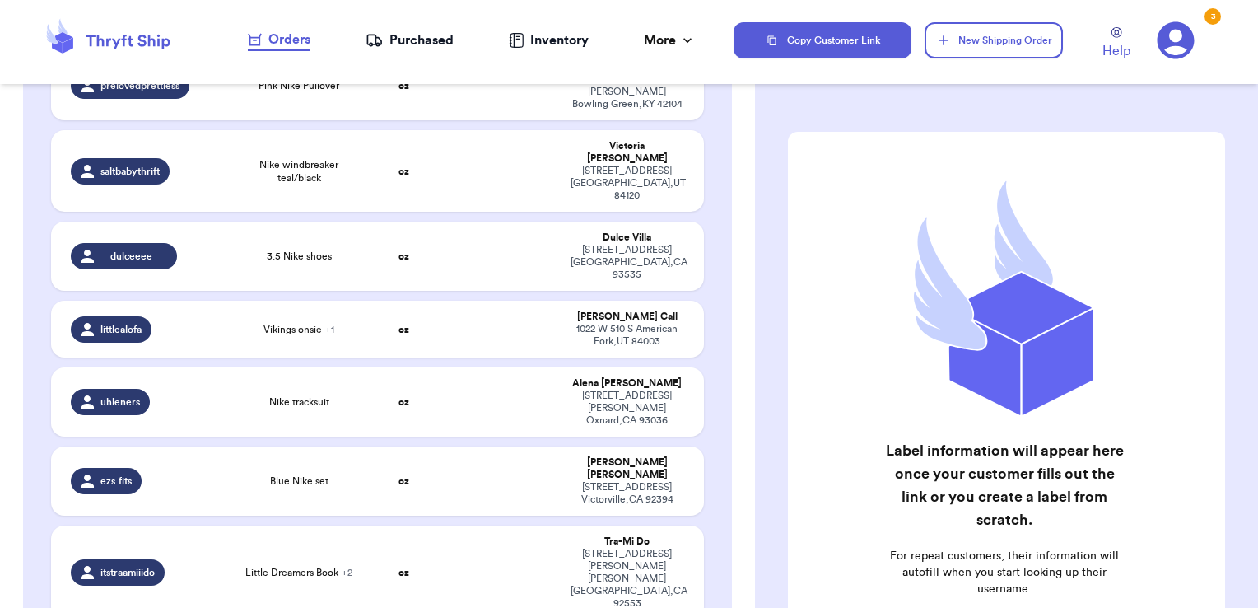  I want to click on div: Orders, so click(279, 40).